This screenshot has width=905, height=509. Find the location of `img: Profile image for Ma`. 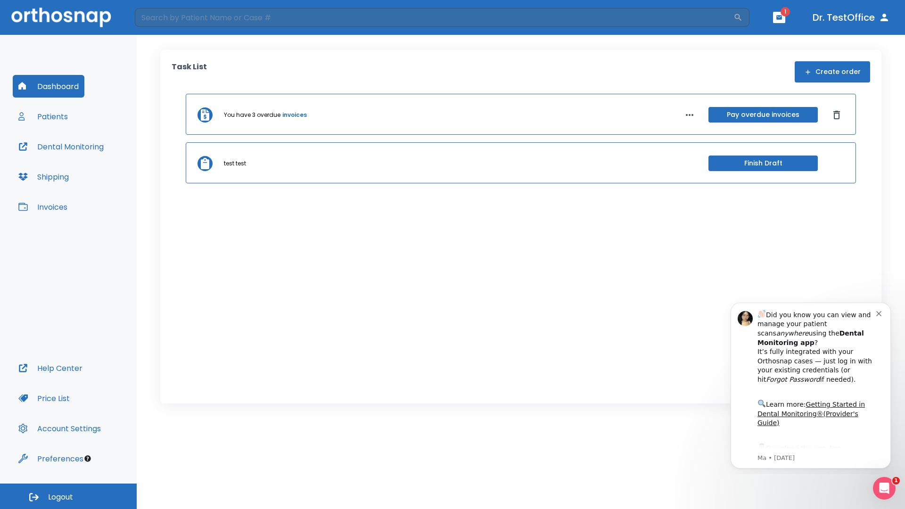

img: Profile image for Ma is located at coordinates (29, 25).